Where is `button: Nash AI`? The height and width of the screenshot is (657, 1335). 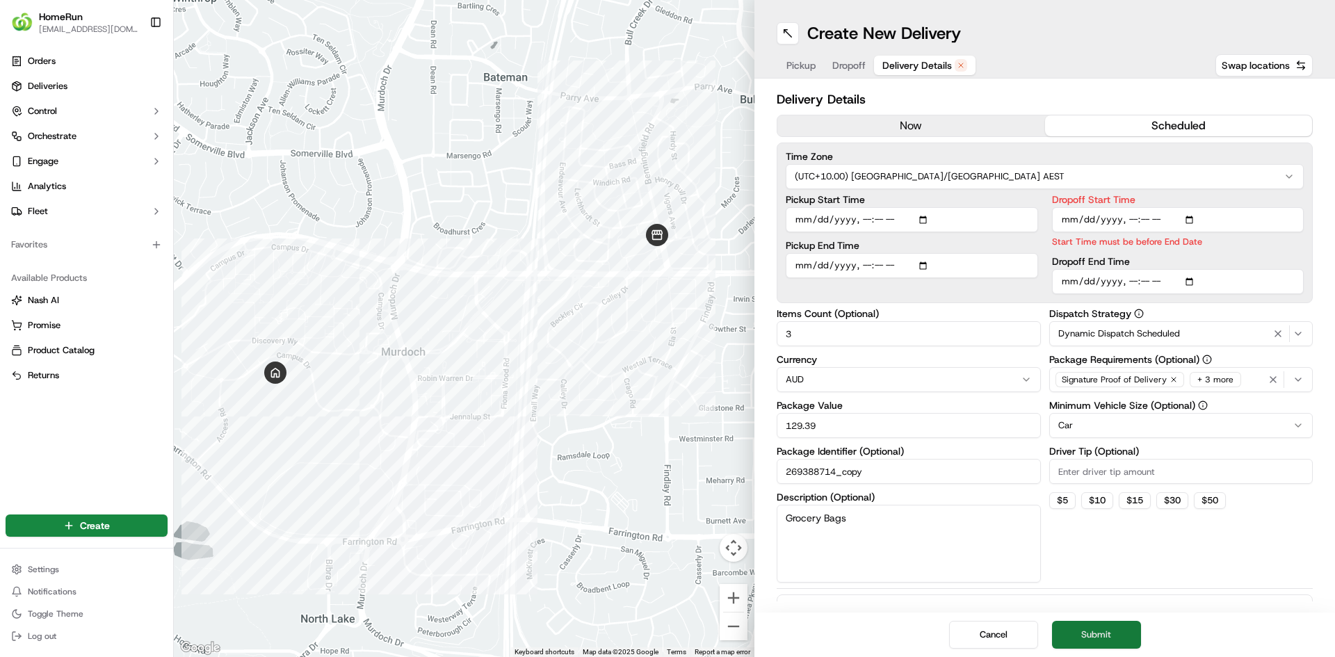 button: Nash AI is located at coordinates (86, 300).